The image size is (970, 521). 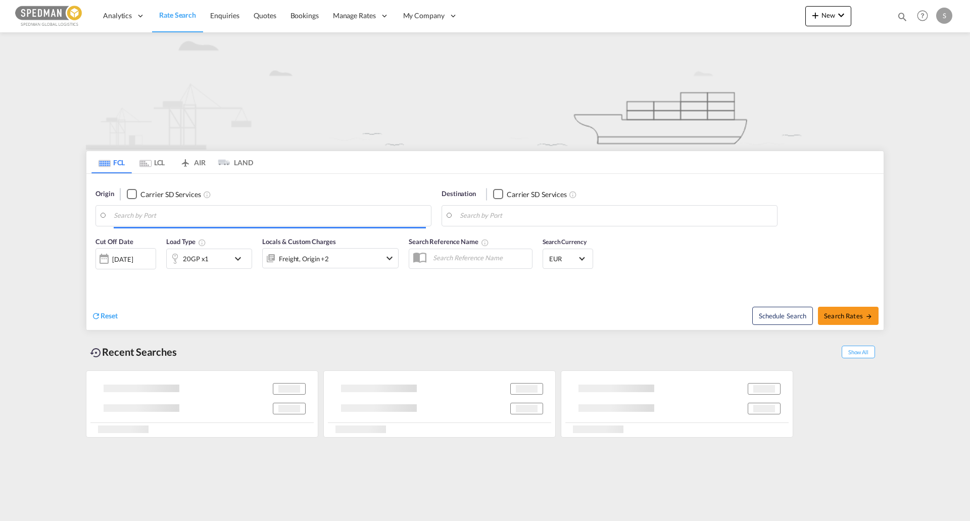 I want to click on div: Freight Origin Destination Dock Stuffingicon-chevron-down, so click(x=330, y=258).